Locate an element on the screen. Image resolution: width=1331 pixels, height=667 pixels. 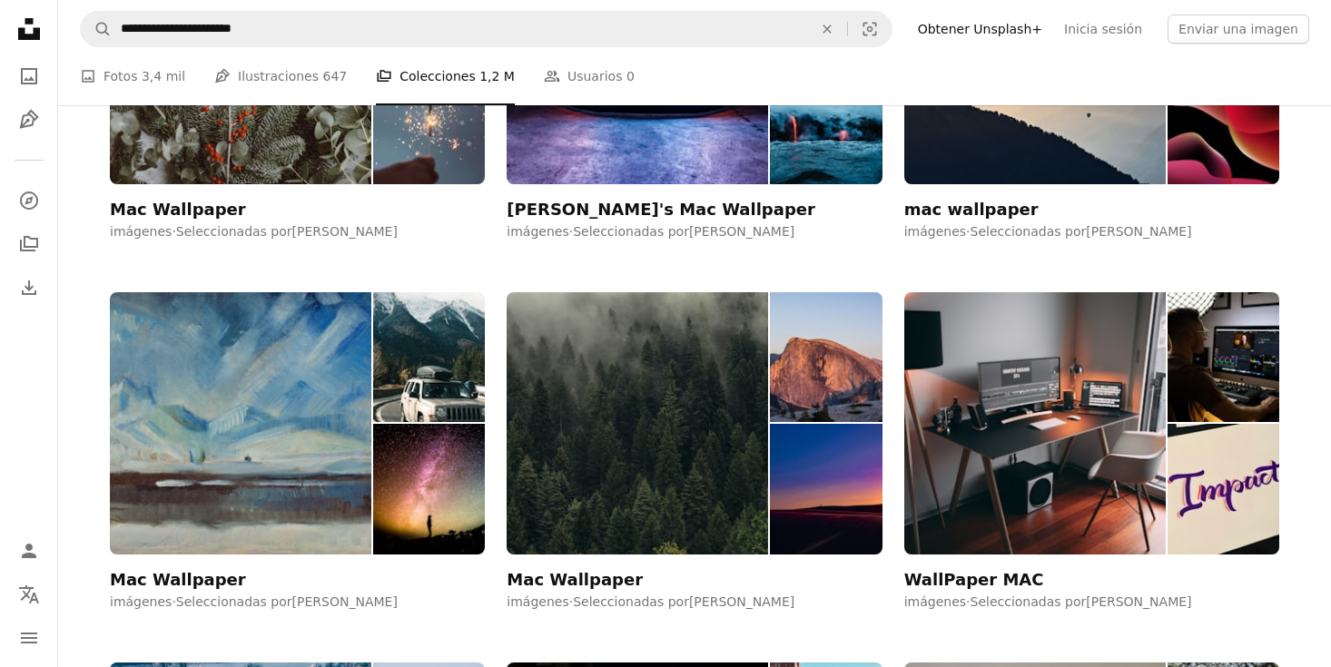
button: Menú is located at coordinates (29, 638).